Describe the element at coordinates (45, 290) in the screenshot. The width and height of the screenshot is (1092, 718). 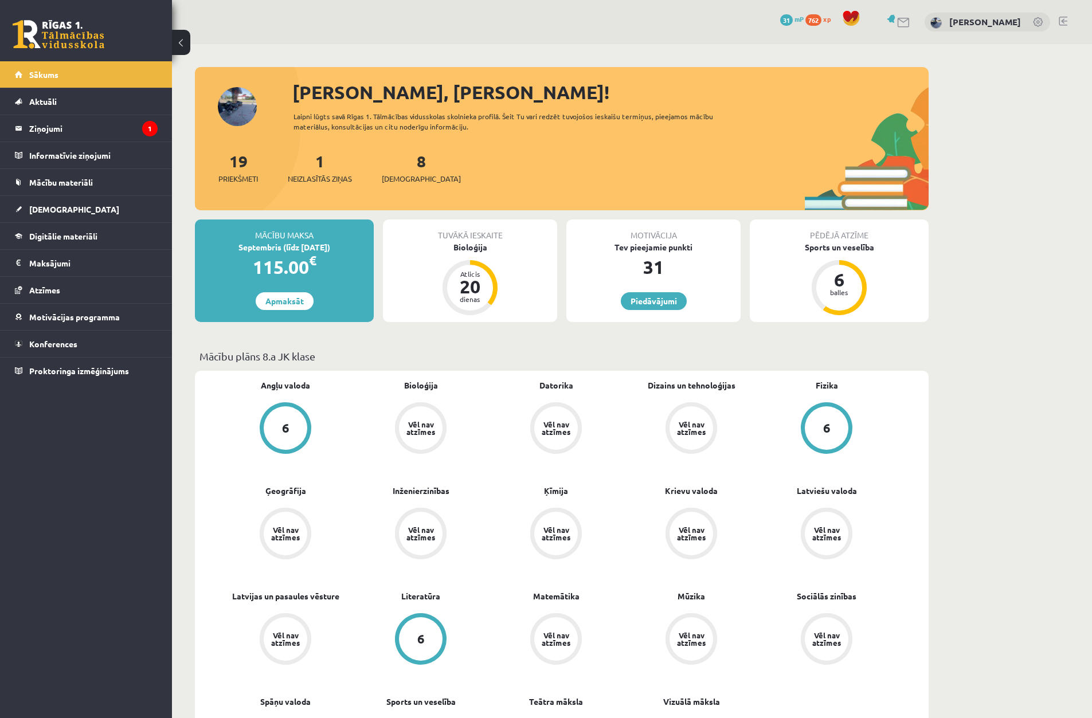
I see `span: Atzīmes` at that location.